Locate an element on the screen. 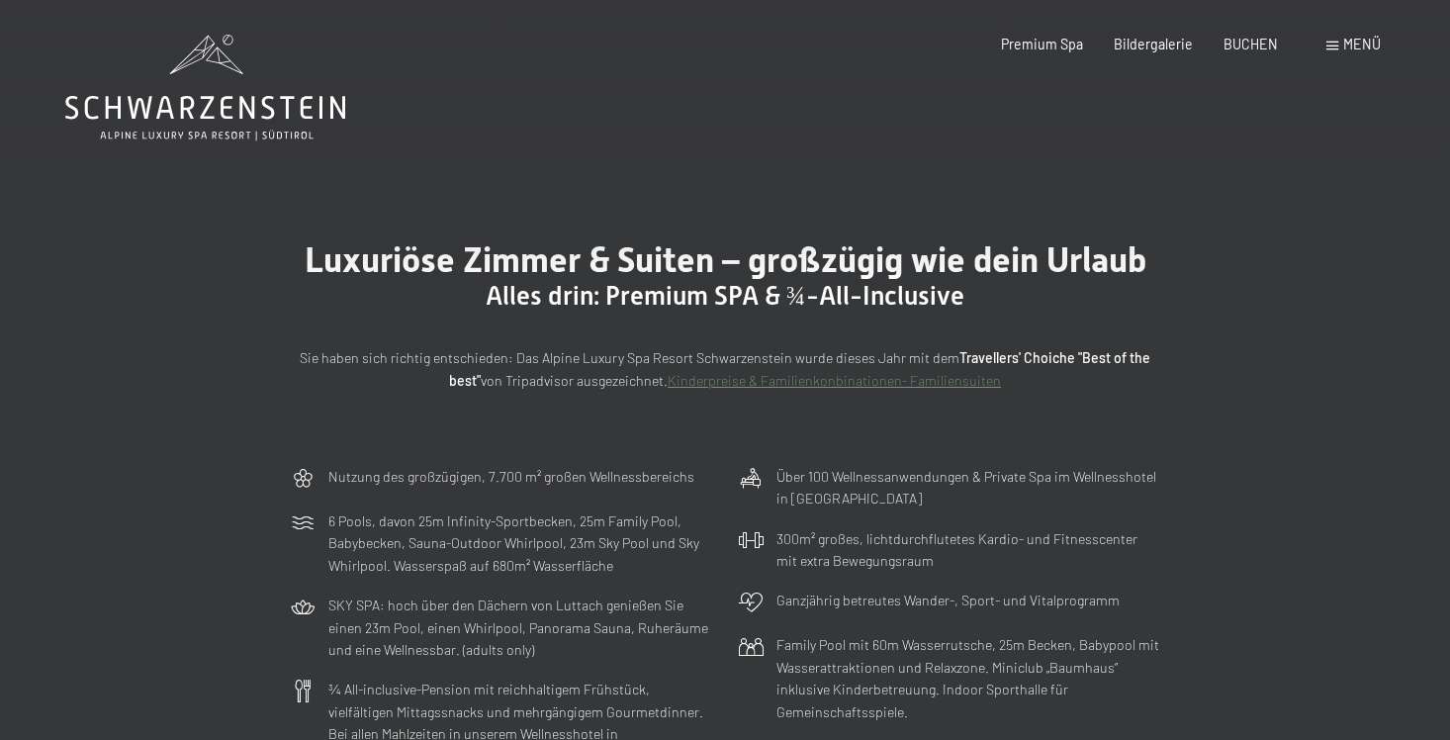  a: Premium Spa is located at coordinates (1042, 44).